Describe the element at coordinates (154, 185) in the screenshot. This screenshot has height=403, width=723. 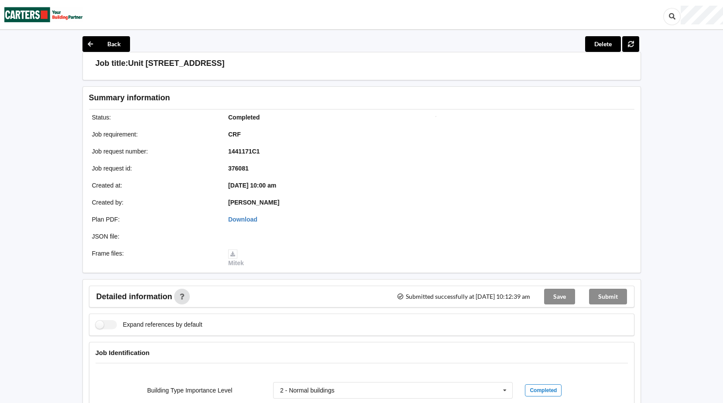
I see `div: Created at :` at that location.